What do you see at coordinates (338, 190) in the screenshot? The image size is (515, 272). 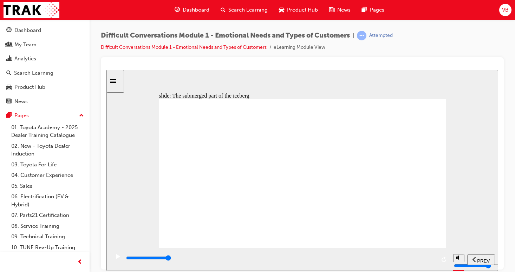 I see `button: replay` at bounding box center [338, 190].